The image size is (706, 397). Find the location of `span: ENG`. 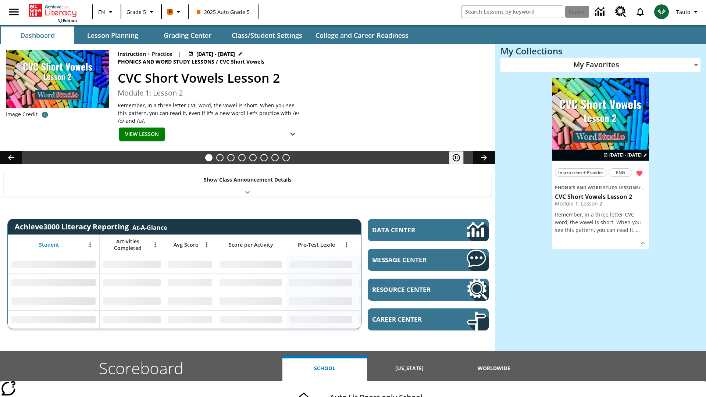

span: ENG is located at coordinates (620, 172).